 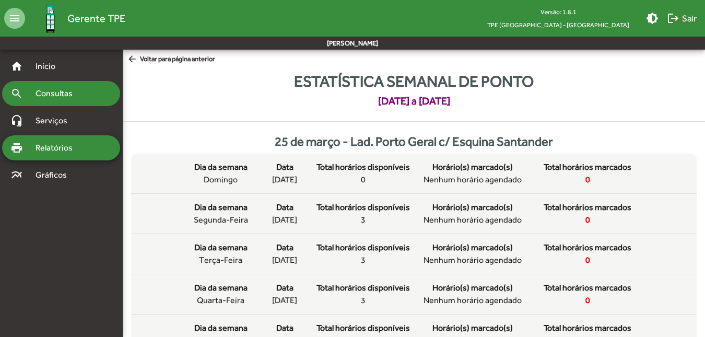 I want to click on mat-icon: search, so click(x=17, y=93).